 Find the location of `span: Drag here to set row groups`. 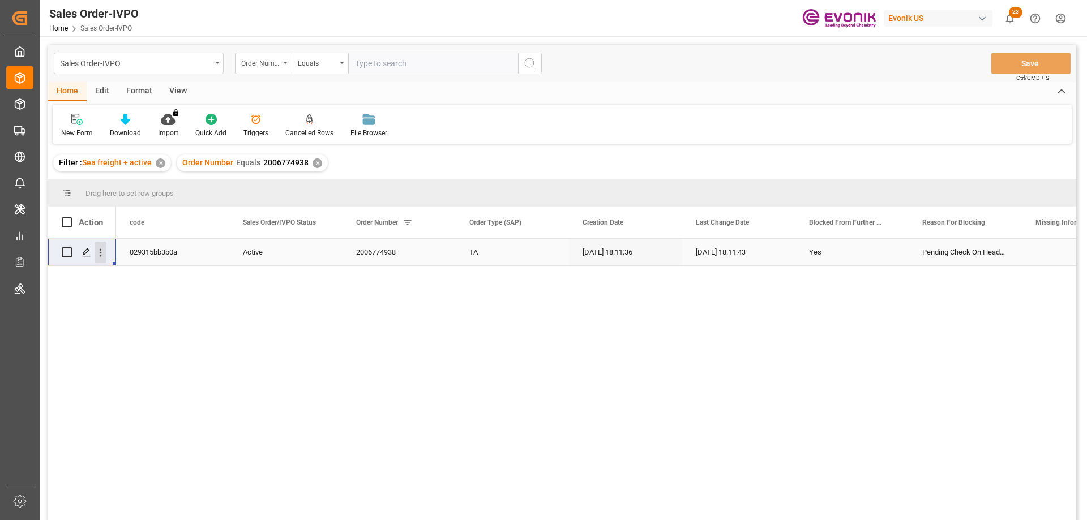

span: Drag here to set row groups is located at coordinates (130, 193).